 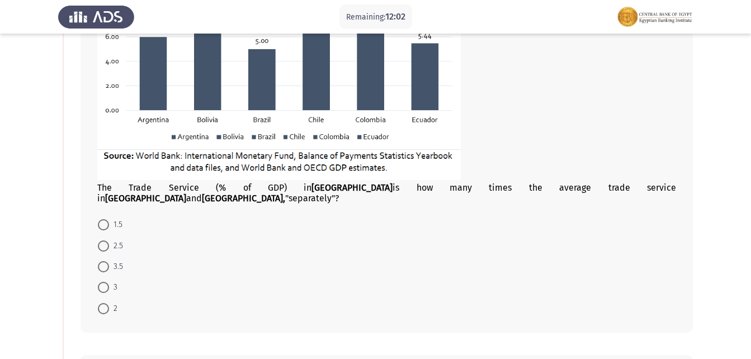 I want to click on span: 12:02, so click(x=395, y=16).